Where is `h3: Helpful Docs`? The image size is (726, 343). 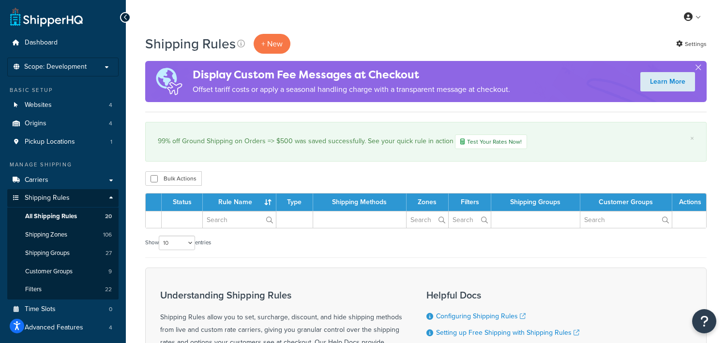 h3: Helpful Docs is located at coordinates (506, 295).